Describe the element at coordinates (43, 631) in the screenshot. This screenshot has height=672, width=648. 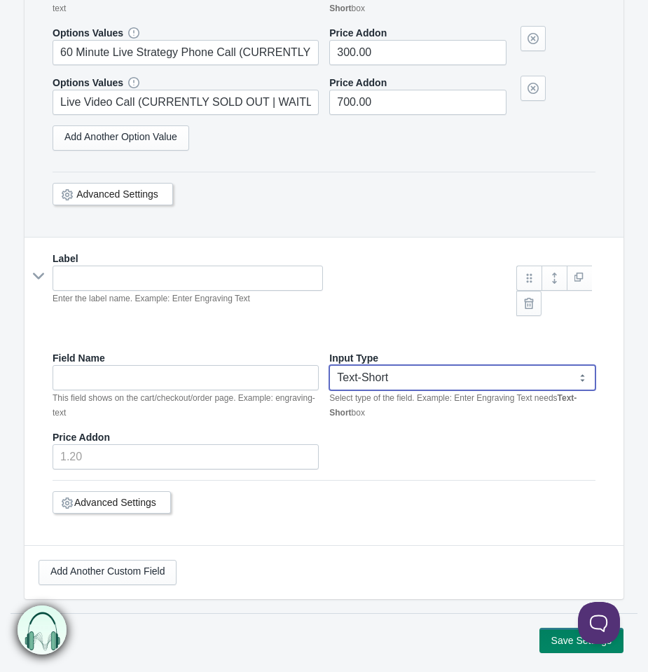
I see `img: bxm.png` at that location.